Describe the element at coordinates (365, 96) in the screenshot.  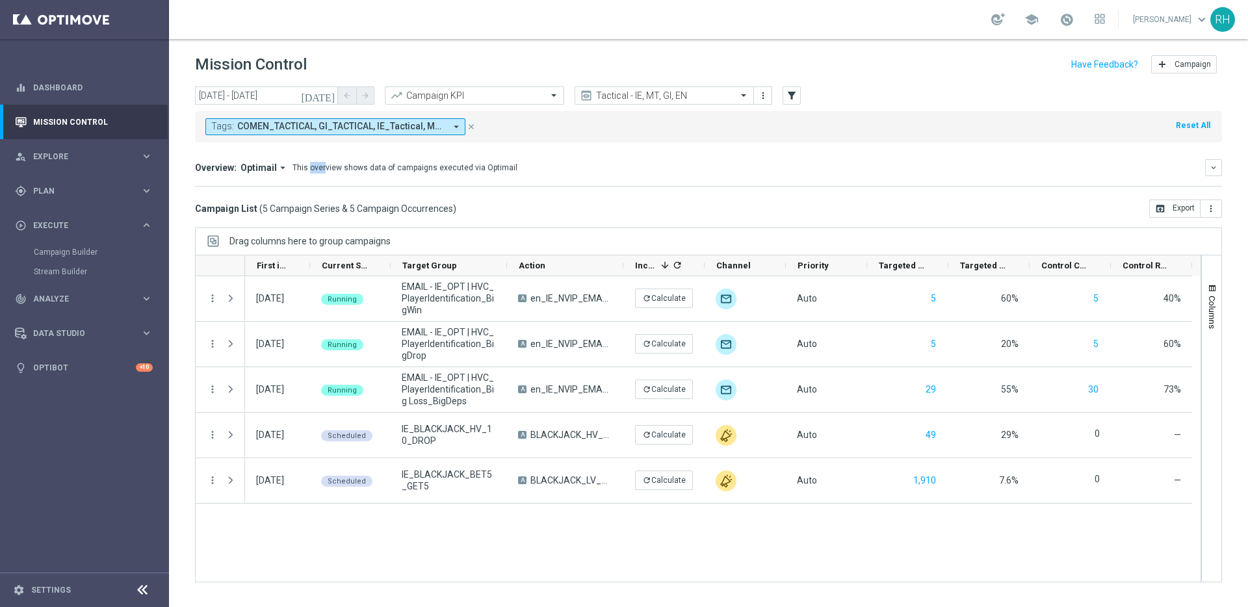
I see `button: arrow_forward` at that location.